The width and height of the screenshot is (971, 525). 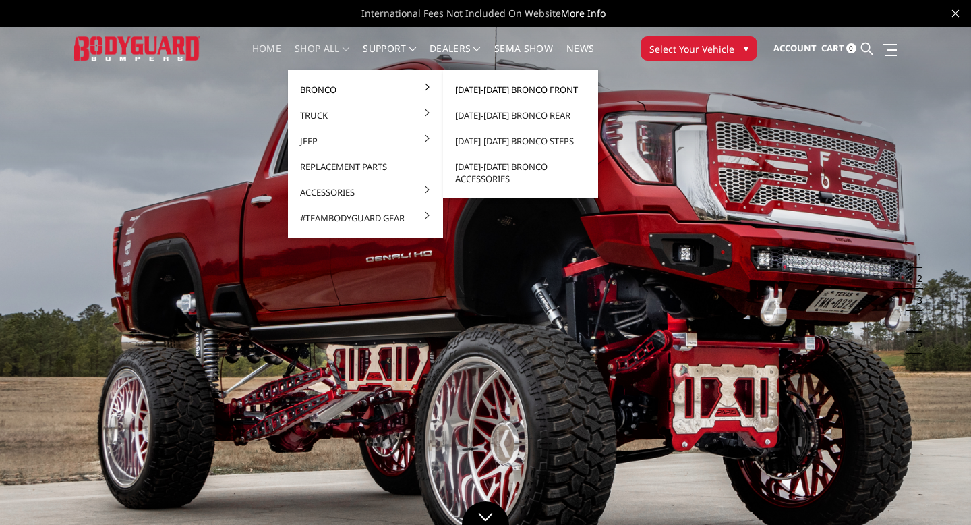 I want to click on a: Jeep, so click(x=366, y=141).